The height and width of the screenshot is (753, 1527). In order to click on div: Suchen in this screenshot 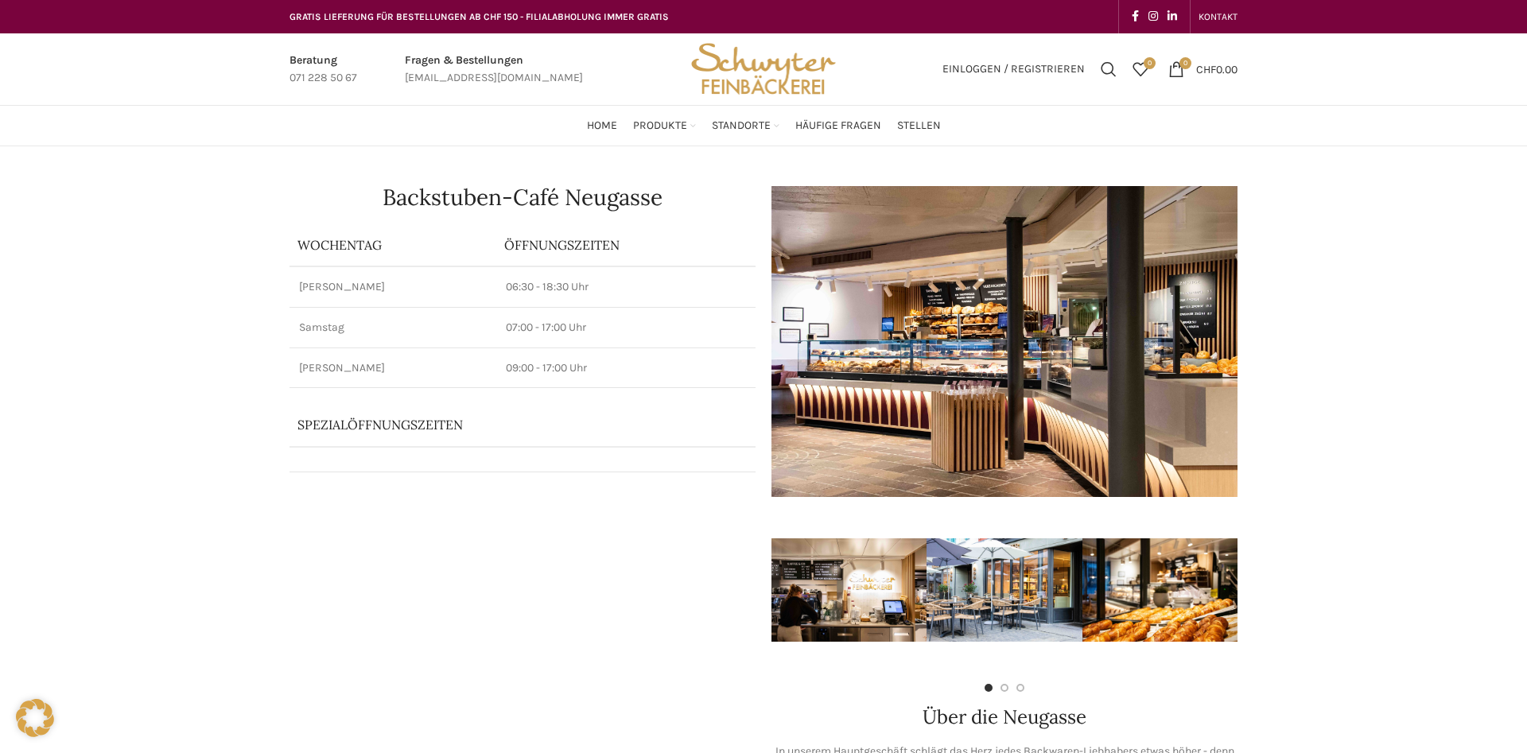, I will do `click(1109, 69)`.